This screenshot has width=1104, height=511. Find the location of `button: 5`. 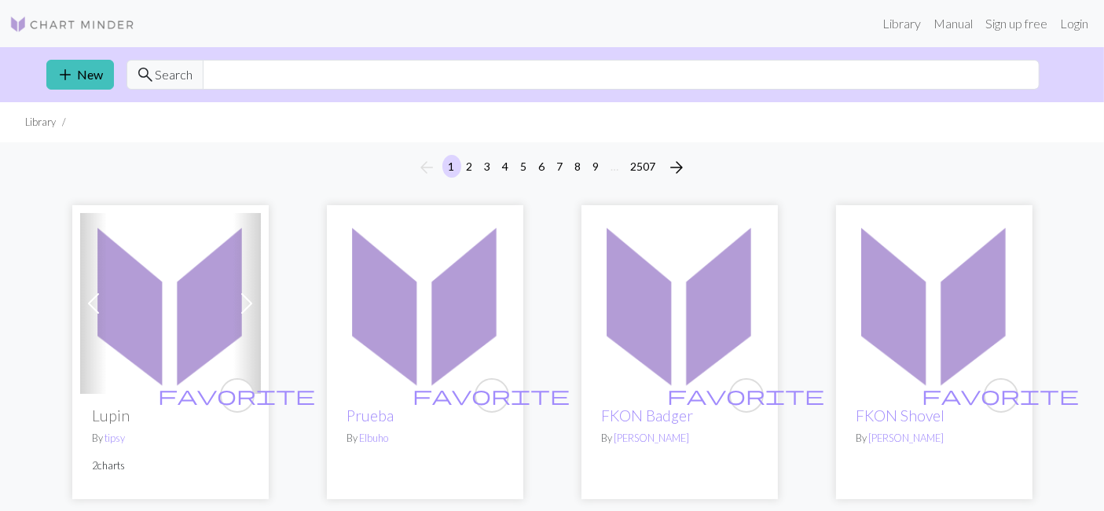

button: 5 is located at coordinates (524, 166).